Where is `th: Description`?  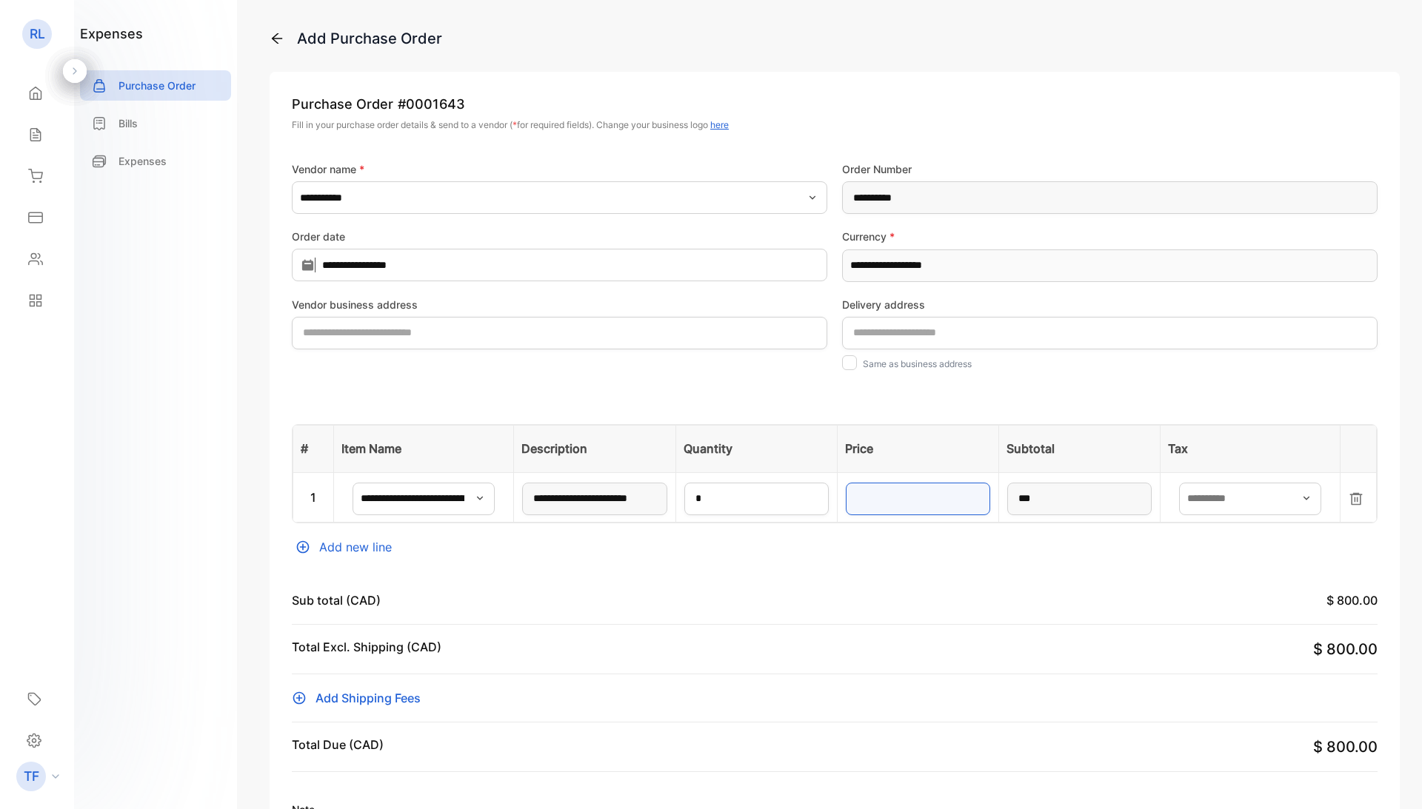
th: Description is located at coordinates (595, 449).